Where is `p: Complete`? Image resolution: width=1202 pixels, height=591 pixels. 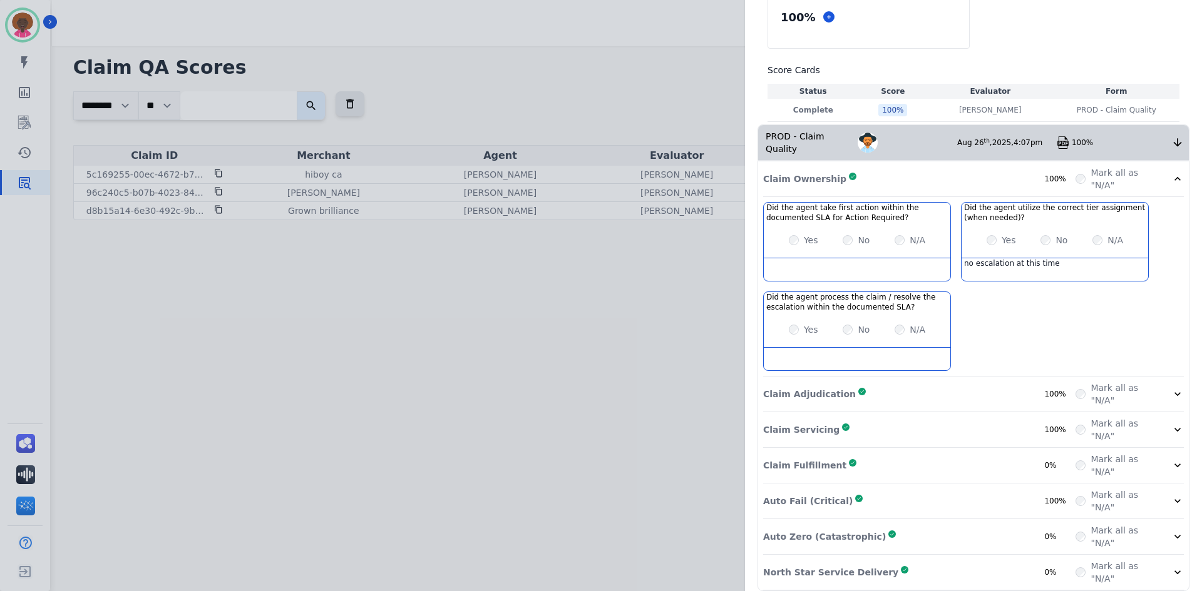 p: Complete is located at coordinates (813, 110).